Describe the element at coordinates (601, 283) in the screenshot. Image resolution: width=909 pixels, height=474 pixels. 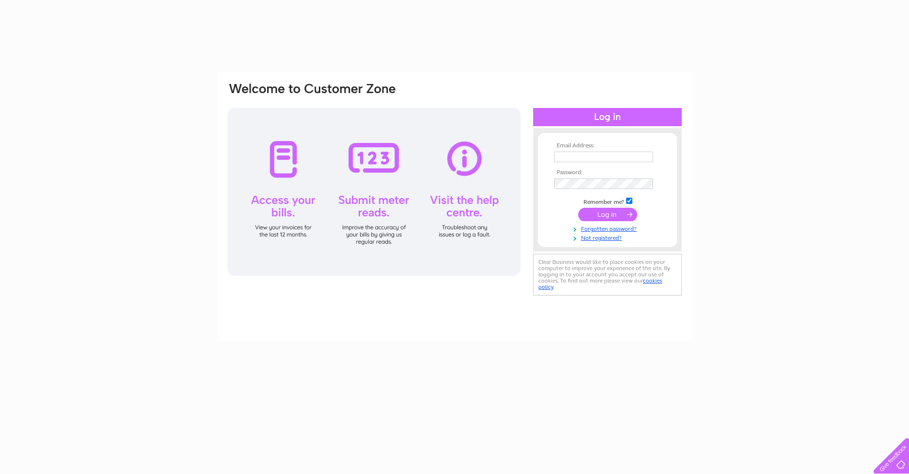
I see `a: cookies policy` at that location.